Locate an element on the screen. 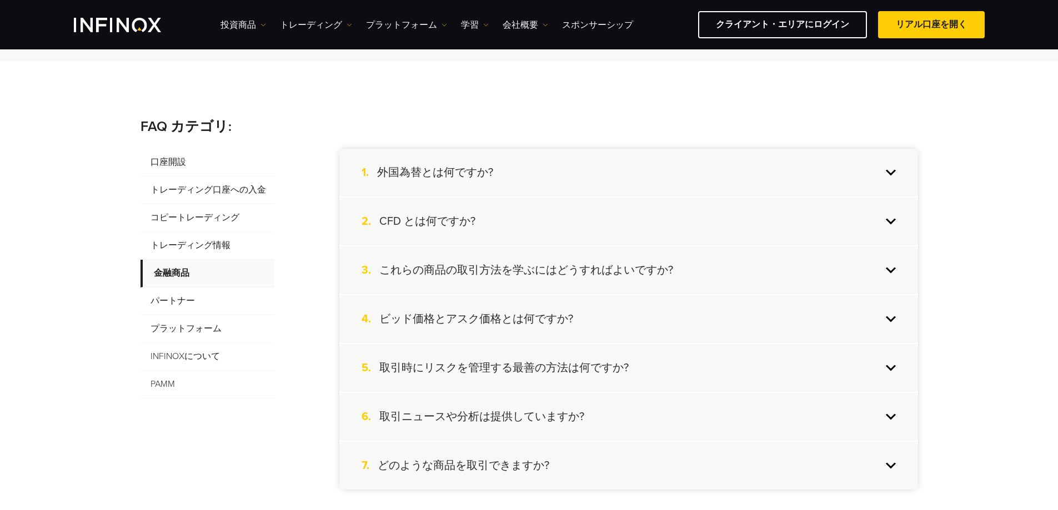  span: トレーディング口座への入金 is located at coordinates (207, 190).